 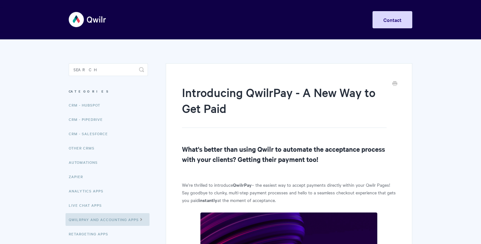 What do you see at coordinates (87, 105) in the screenshot?
I see `a: CRM - HubSpot` at bounding box center [87, 105].